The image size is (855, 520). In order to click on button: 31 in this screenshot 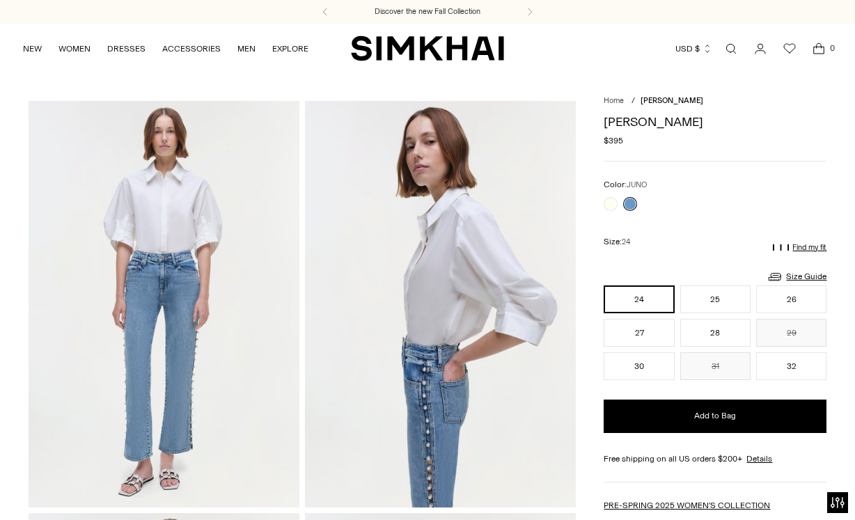, I will do `click(715, 366)`.